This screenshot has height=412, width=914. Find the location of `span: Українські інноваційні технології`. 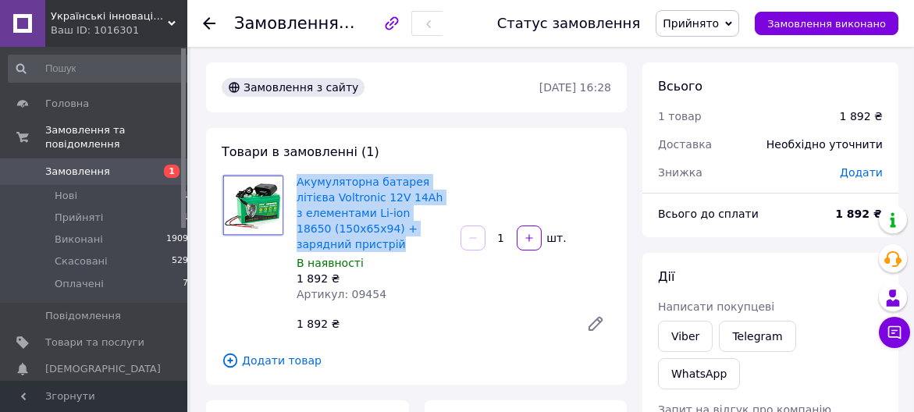

span: Українські інноваційні технології is located at coordinates (109, 16).